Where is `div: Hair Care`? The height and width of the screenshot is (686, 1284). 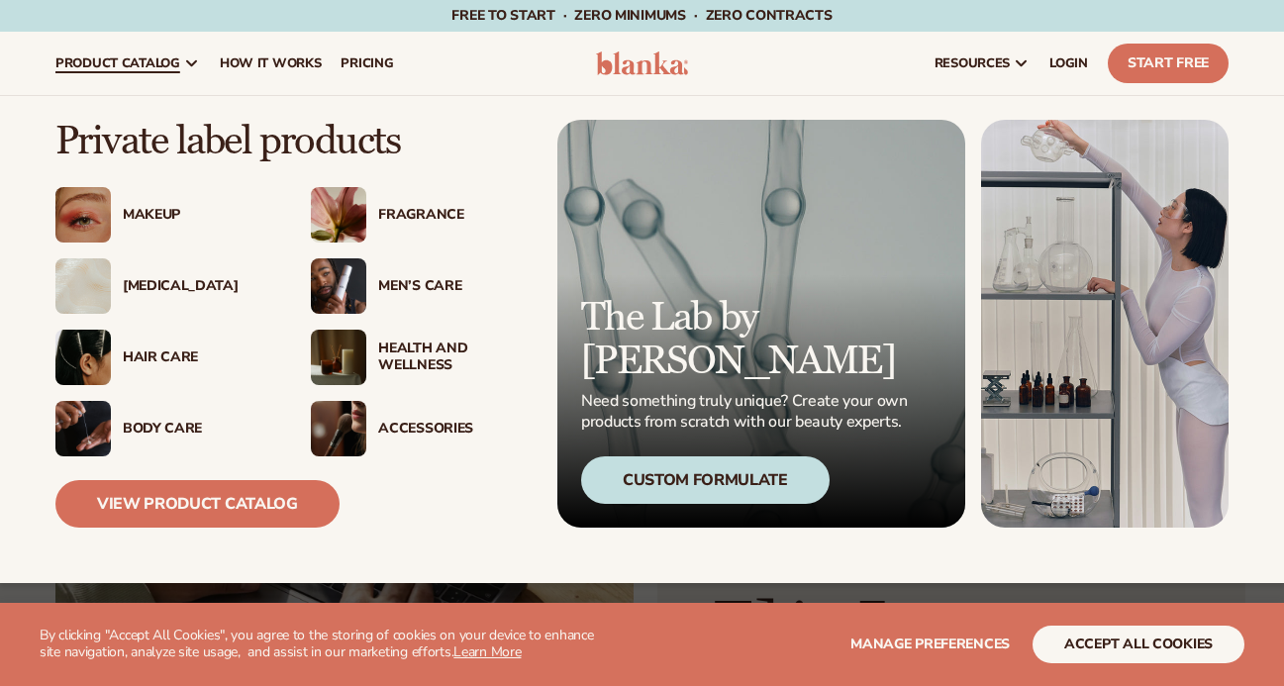
div: Hair Care is located at coordinates (197, 357).